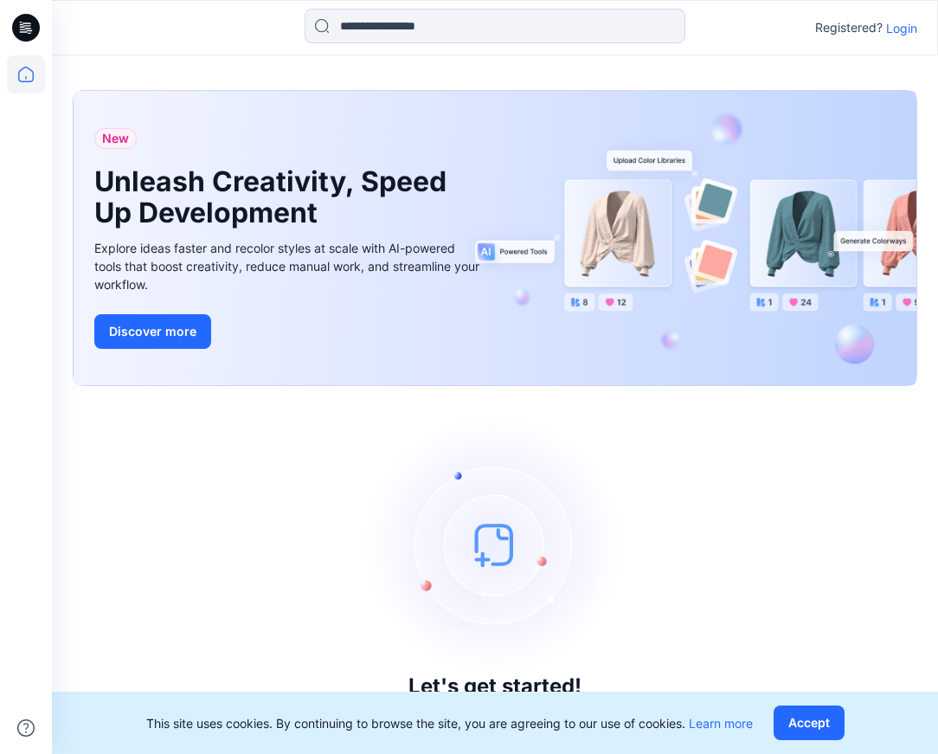  Describe the element at coordinates (276, 197) in the screenshot. I see `h1: Unleash Creativity, Speed Up Development` at that location.